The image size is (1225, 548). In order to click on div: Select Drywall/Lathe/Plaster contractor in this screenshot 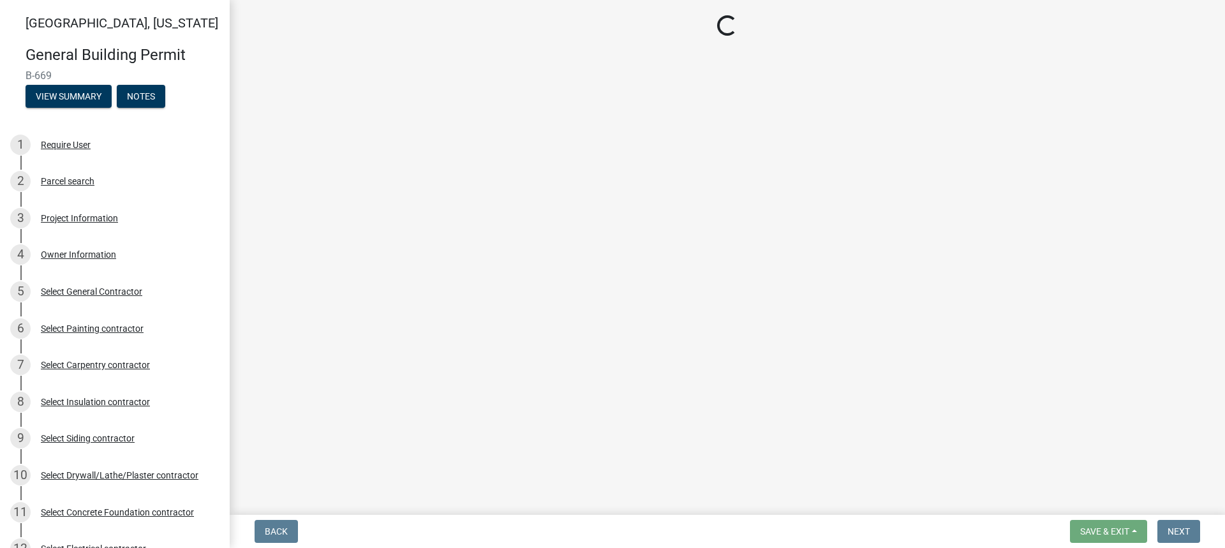, I will do `click(119, 475)`.